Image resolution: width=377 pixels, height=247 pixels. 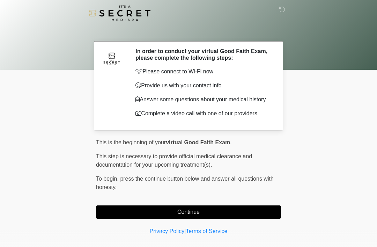 What do you see at coordinates (131, 142) in the screenshot?
I see `span: This is the beginning of your` at bounding box center [131, 142].